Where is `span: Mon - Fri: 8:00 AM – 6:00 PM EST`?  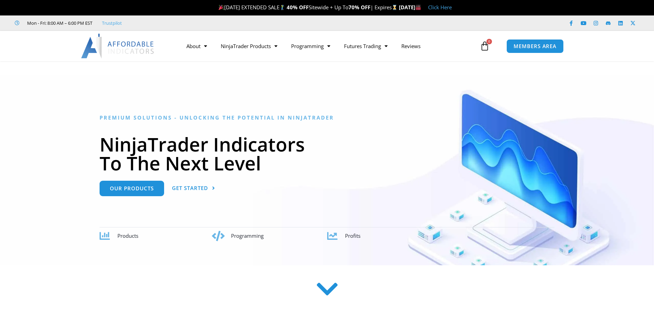 span: Mon - Fri: 8:00 AM – 6:00 PM EST is located at coordinates (59, 23).